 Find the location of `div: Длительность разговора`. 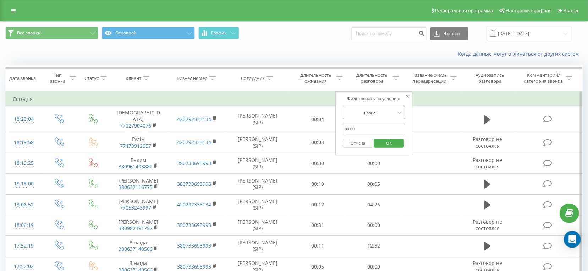

div: Длительность разговора is located at coordinates (372, 78).